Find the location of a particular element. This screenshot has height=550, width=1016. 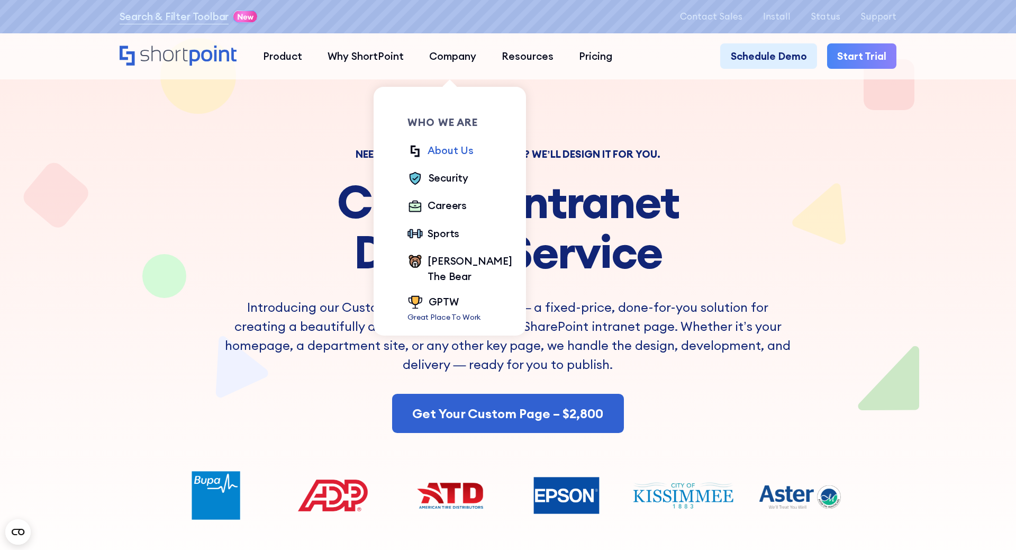

div: Pricing is located at coordinates (595, 56).